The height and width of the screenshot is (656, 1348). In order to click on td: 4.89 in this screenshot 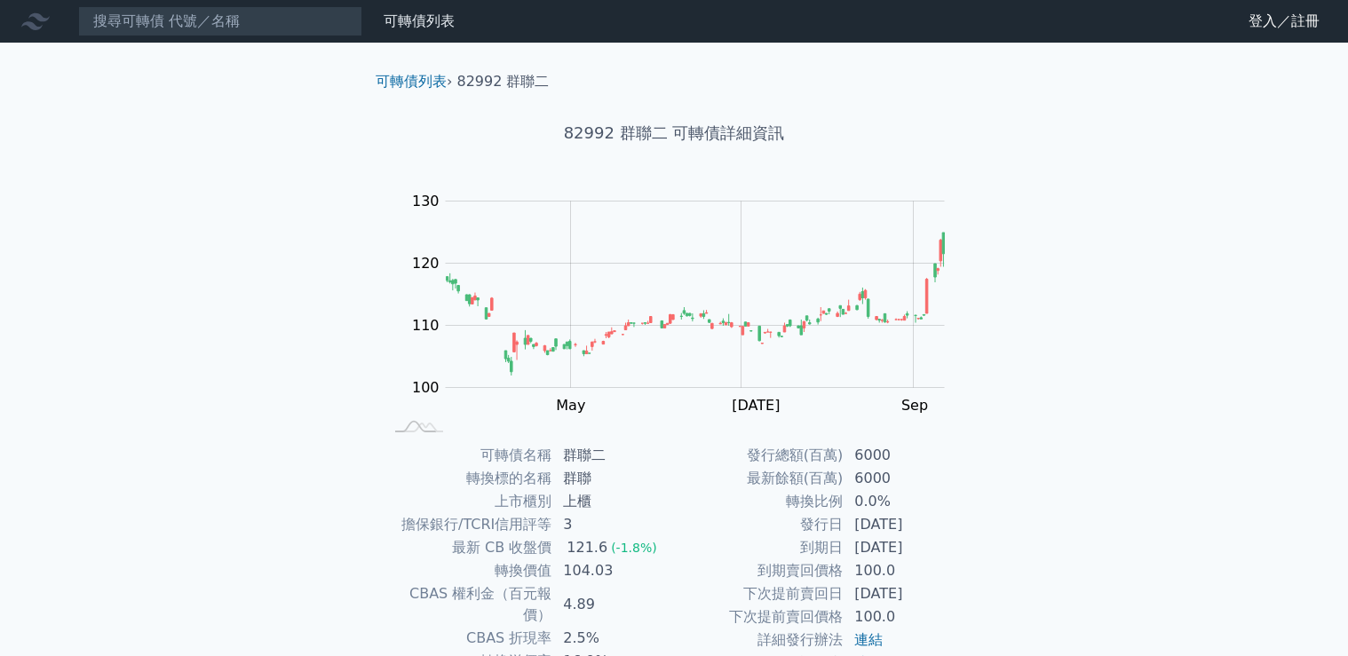, I will do `click(613, 605)`.